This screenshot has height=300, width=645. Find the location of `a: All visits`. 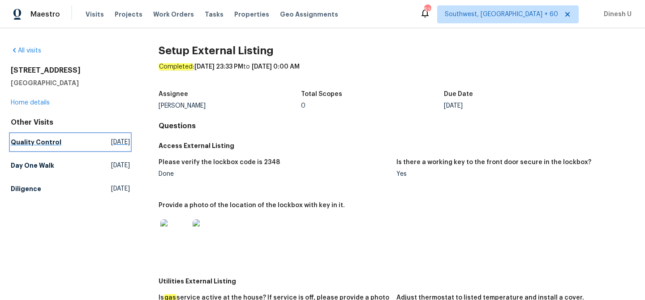

a: All visits is located at coordinates (26, 51).